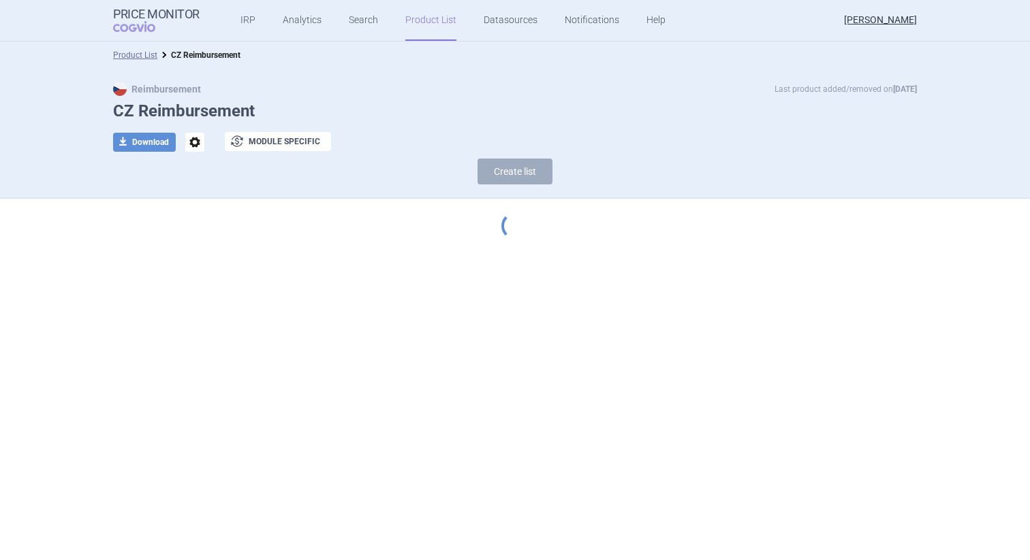  What do you see at coordinates (156, 20) in the screenshot?
I see `a: Price MonitorCOGVIO` at bounding box center [156, 20].